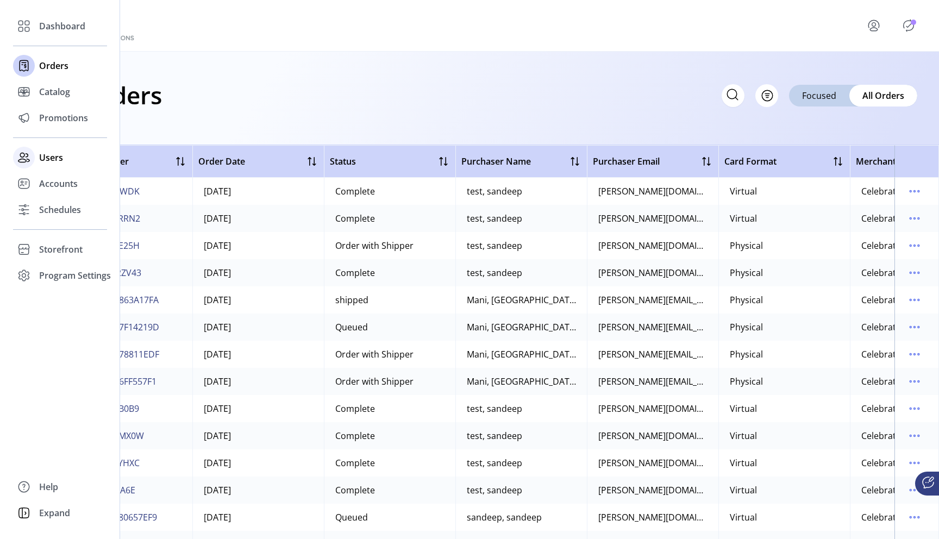  Describe the element at coordinates (343, 161) in the screenshot. I see `span: Status` at that location.